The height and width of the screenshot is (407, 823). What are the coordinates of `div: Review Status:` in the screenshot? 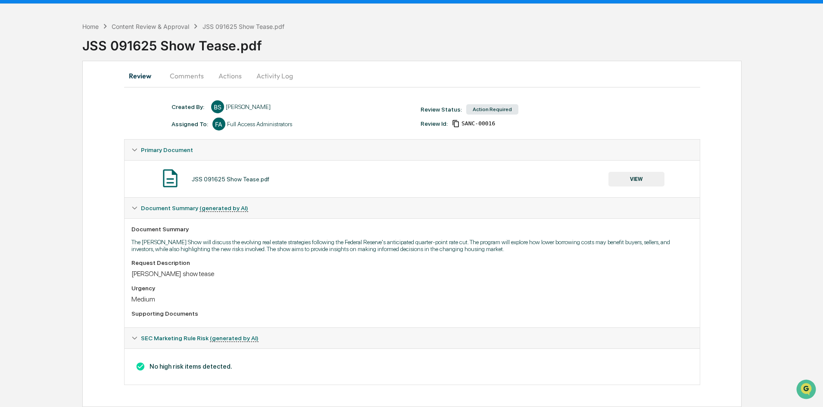 It's located at (441, 109).